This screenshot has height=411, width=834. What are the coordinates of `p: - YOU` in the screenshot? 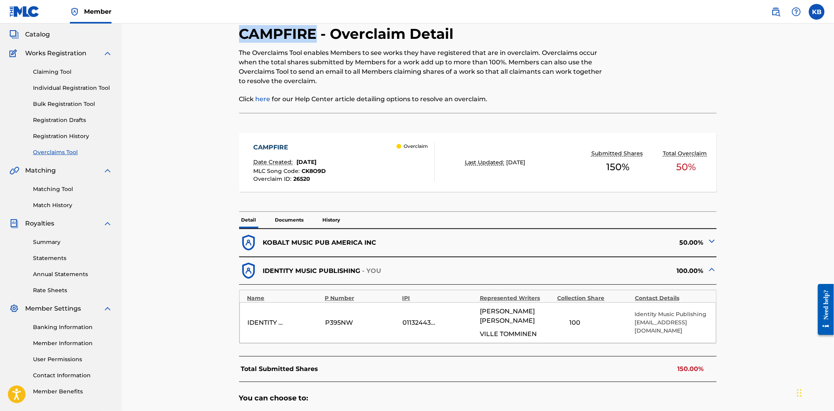 It's located at (372, 271).